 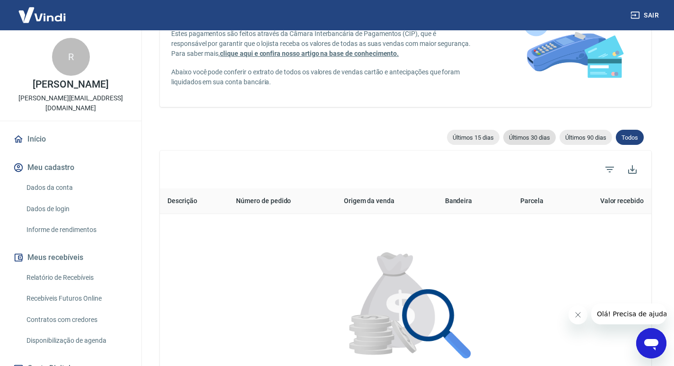 I want to click on div: R, so click(x=71, y=57).